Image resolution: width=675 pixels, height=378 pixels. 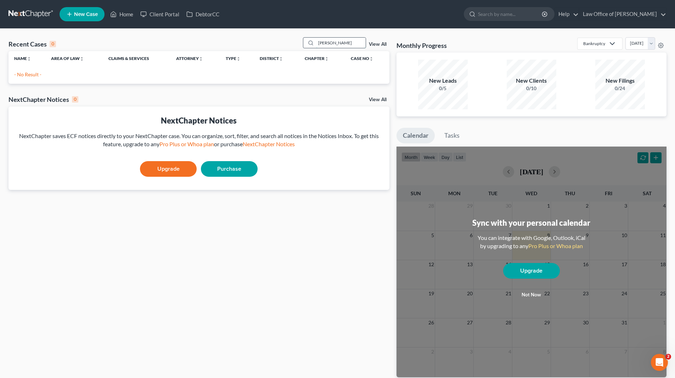 What do you see at coordinates (67, 58) in the screenshot?
I see `a: Area of Lawunfold_more` at bounding box center [67, 58].